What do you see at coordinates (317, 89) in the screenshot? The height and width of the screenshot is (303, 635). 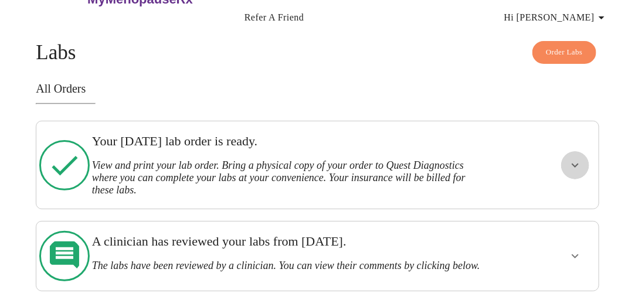 I see `h3: All Orders` at bounding box center [317, 89].